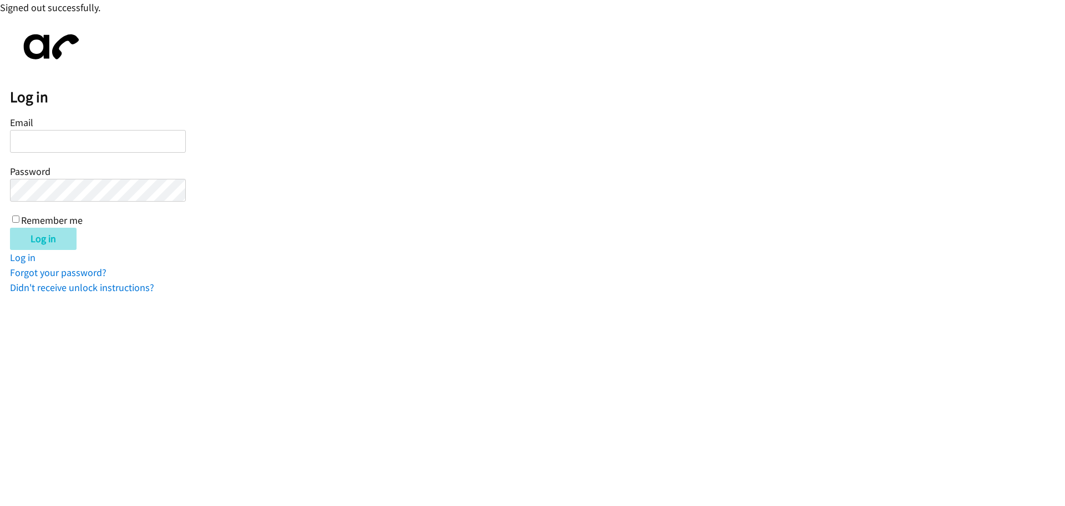  What do you see at coordinates (23, 257) in the screenshot?
I see `a: Log in` at bounding box center [23, 257].